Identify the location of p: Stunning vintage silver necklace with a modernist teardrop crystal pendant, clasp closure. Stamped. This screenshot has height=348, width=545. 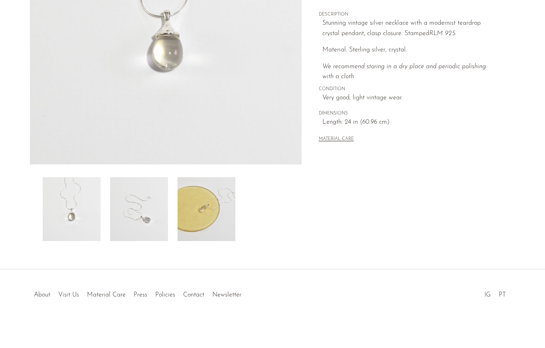
(410, 28).